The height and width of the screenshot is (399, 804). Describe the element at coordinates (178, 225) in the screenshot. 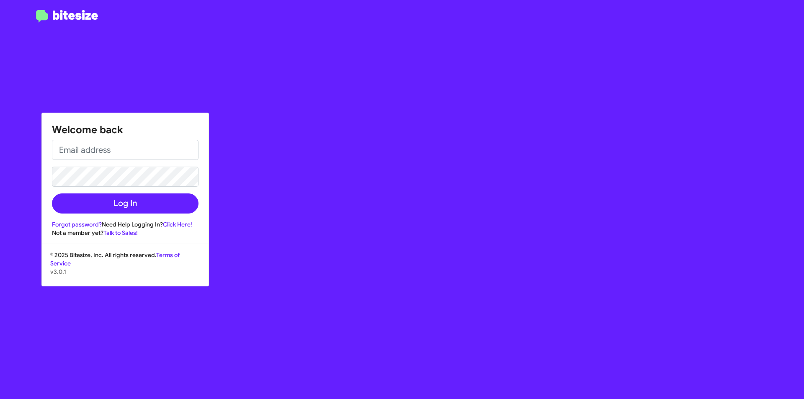

I see `a: Click Here!` at that location.